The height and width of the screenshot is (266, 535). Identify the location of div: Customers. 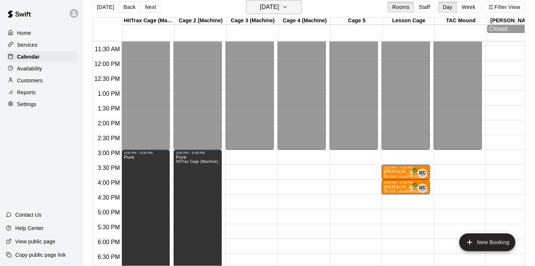
(42, 81).